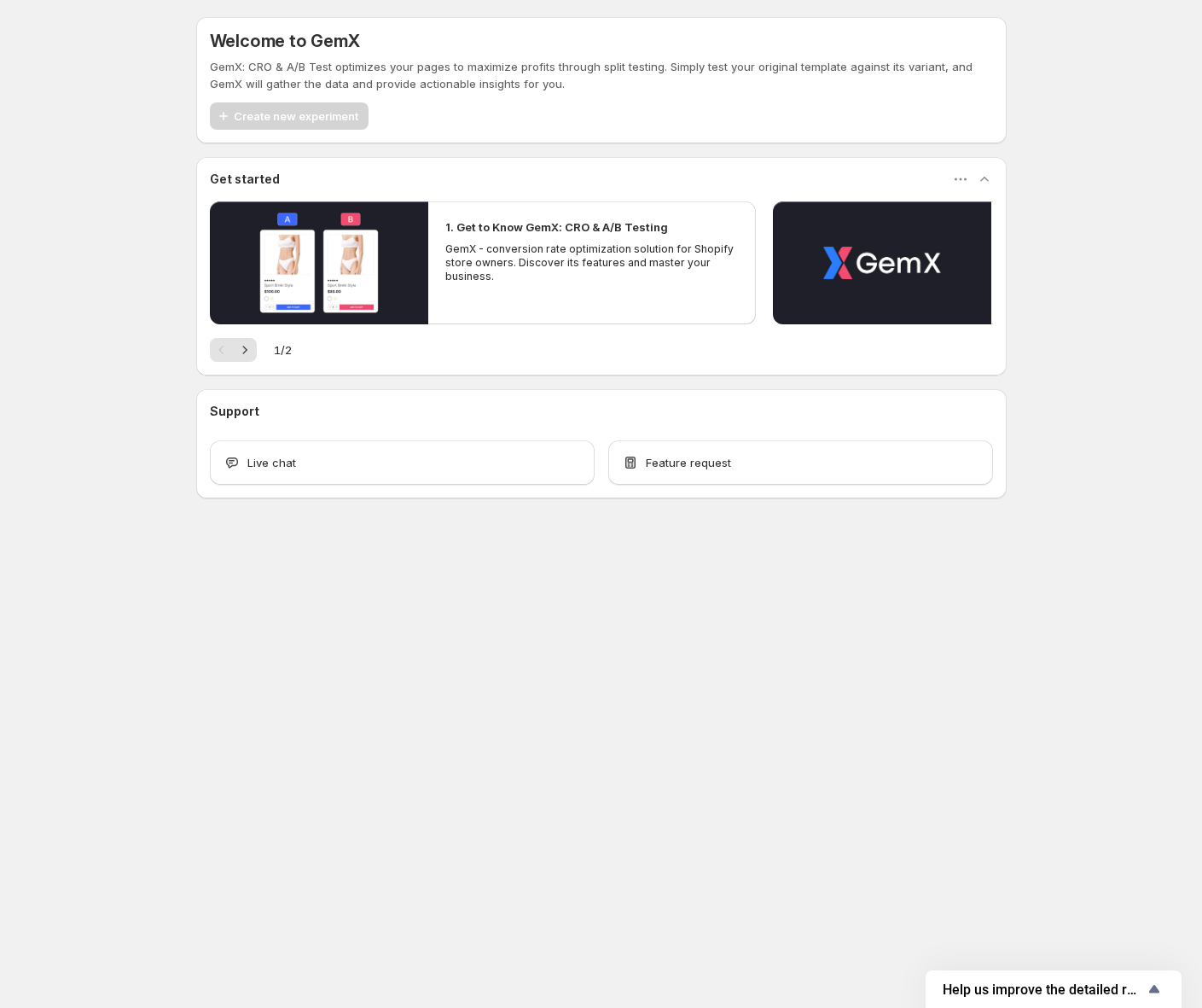 This screenshot has height=1008, width=1202. What do you see at coordinates (689, 463) in the screenshot?
I see `span: Feature request` at bounding box center [689, 463].